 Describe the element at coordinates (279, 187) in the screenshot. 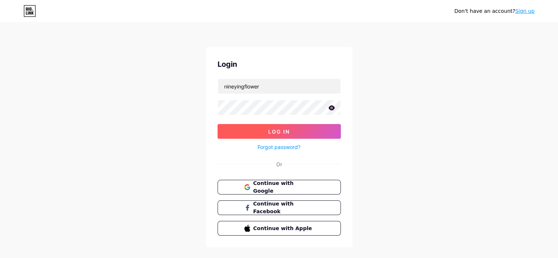

I see `button: Continue with Google` at that location.